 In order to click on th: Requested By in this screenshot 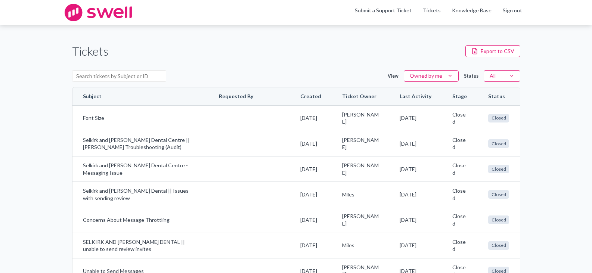, I will do `click(249, 96)`.